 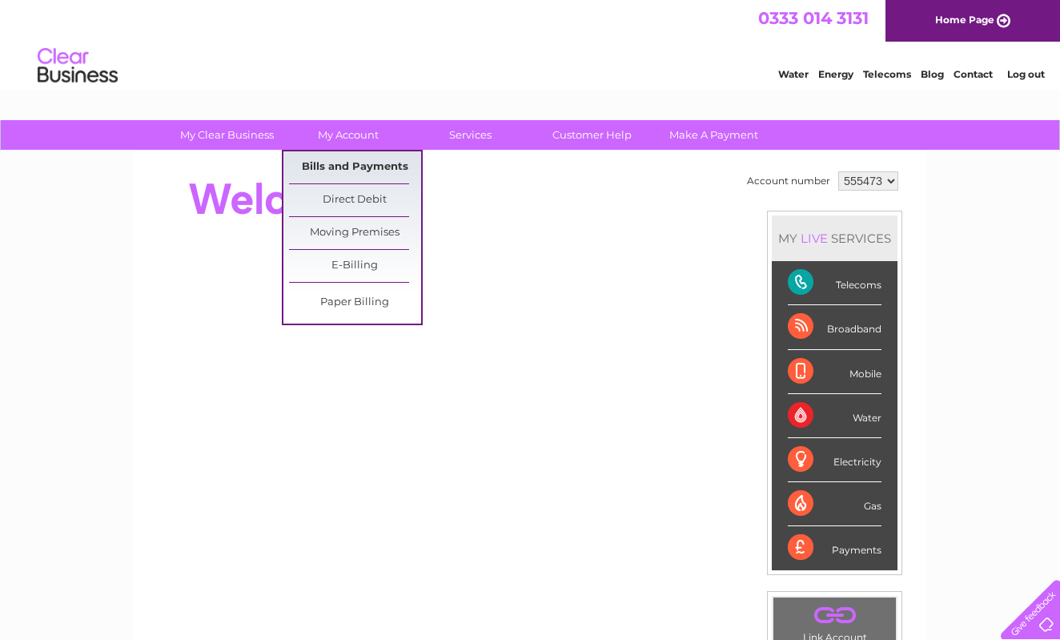 I want to click on a: Paper Billing, so click(x=355, y=303).